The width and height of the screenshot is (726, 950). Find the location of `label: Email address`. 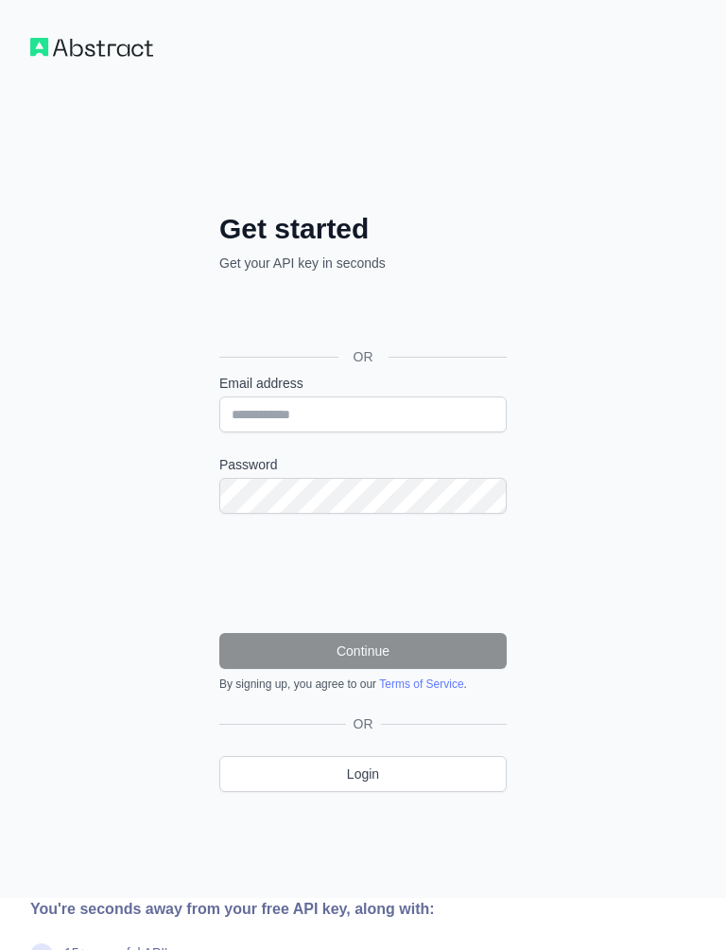

label: Email address is located at coordinates (363, 383).